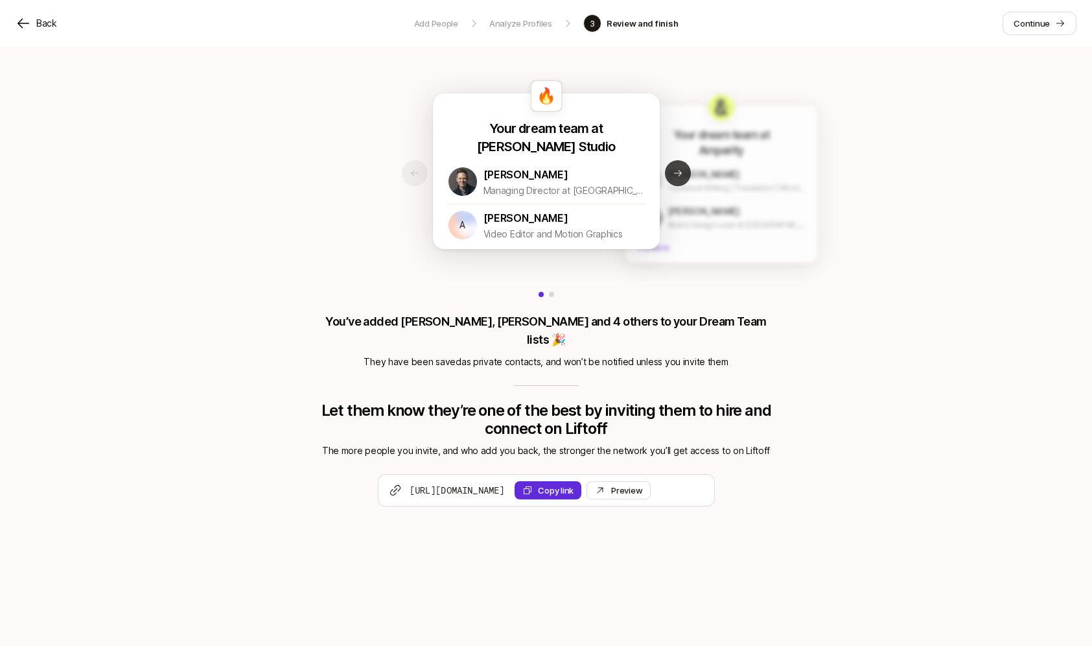 Image resolution: width=1092 pixels, height=646 pixels. Describe the element at coordinates (649, 180) in the screenshot. I see `img: 1711667305671` at that location.